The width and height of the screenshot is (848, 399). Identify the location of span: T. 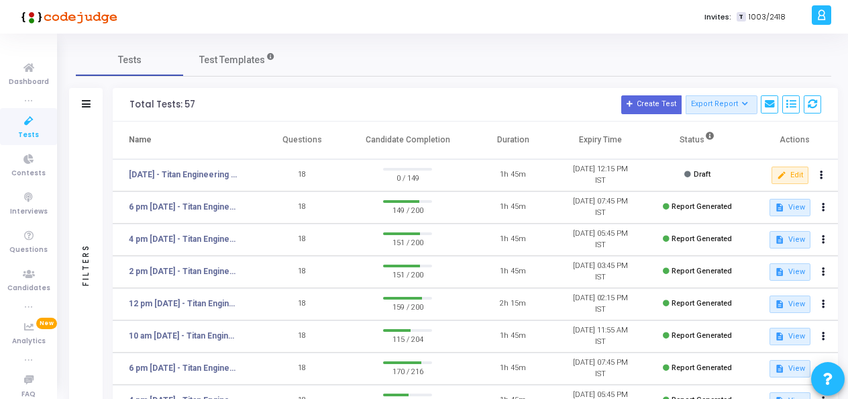
(741, 17).